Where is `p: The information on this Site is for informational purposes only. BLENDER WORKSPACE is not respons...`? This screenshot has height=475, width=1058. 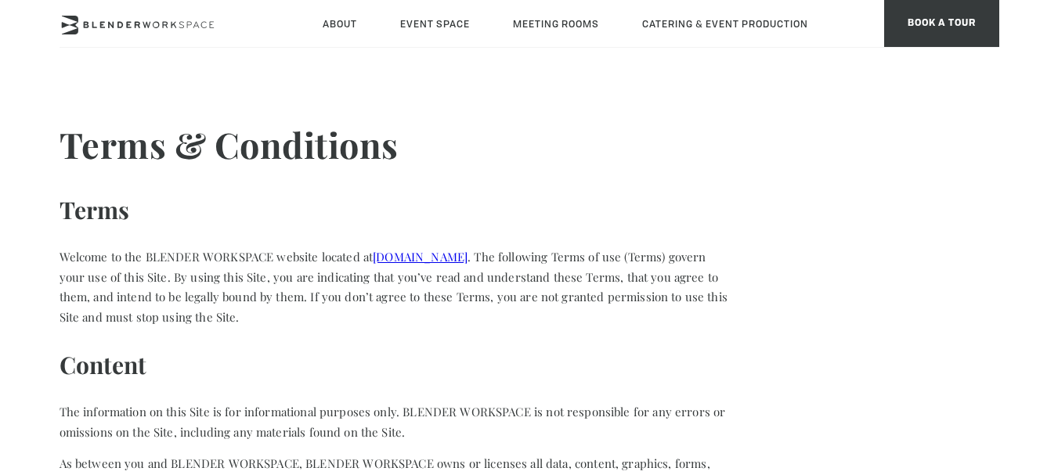 p: The information on this Site is for informational purposes only. BLENDER WORKSPACE is not respons... is located at coordinates (394, 422).